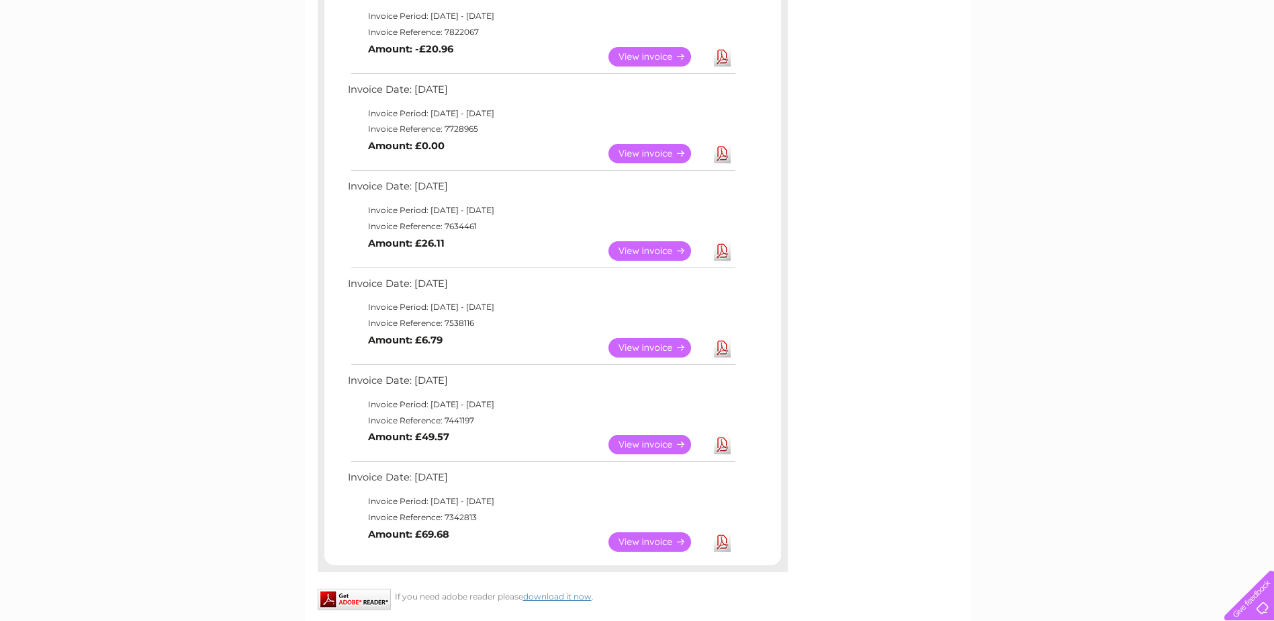  I want to click on td: Invoice Reference: 7441197, so click(541, 421).